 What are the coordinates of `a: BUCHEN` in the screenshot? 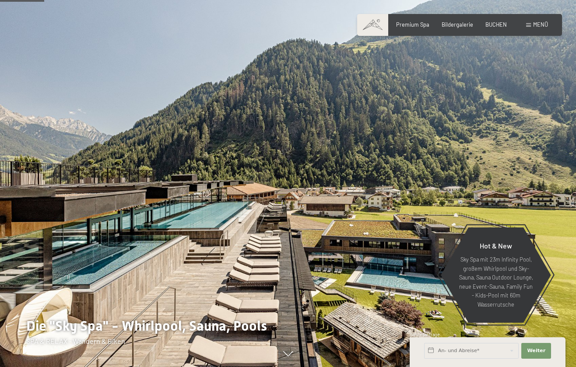 It's located at (496, 25).